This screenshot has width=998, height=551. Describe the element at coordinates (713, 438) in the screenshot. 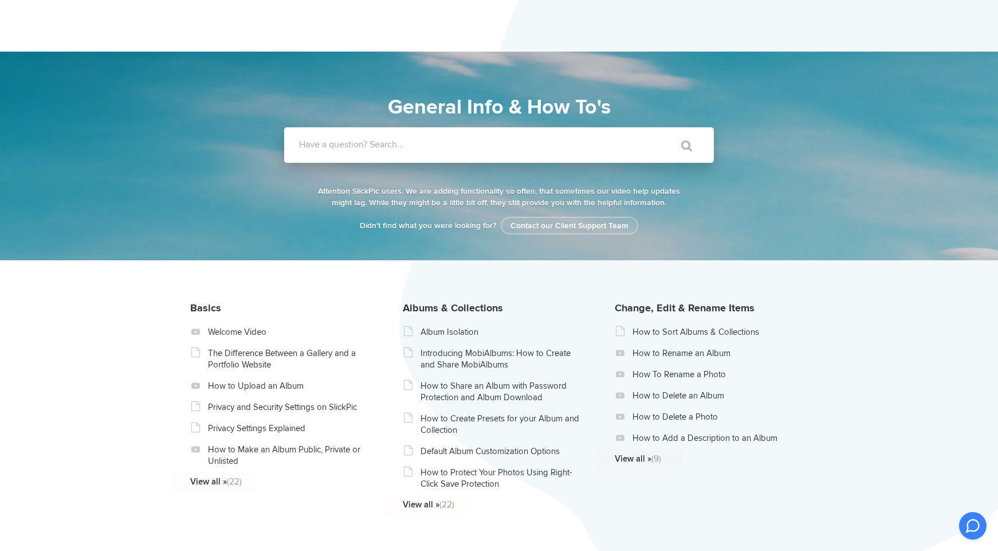

I see `a: How to Add a Description to an Album` at that location.